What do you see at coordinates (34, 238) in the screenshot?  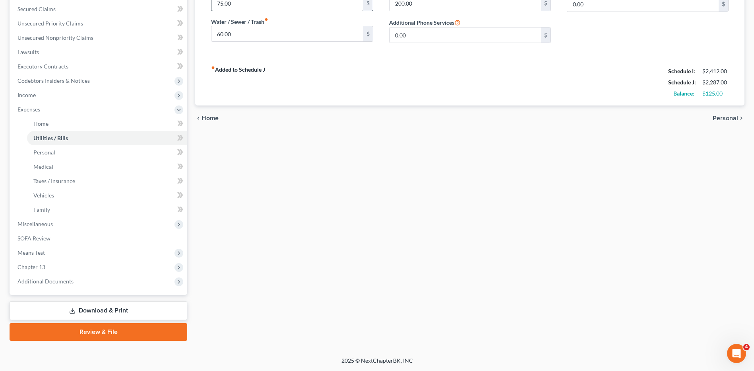 I see `span: SOFA Review` at bounding box center [34, 238].